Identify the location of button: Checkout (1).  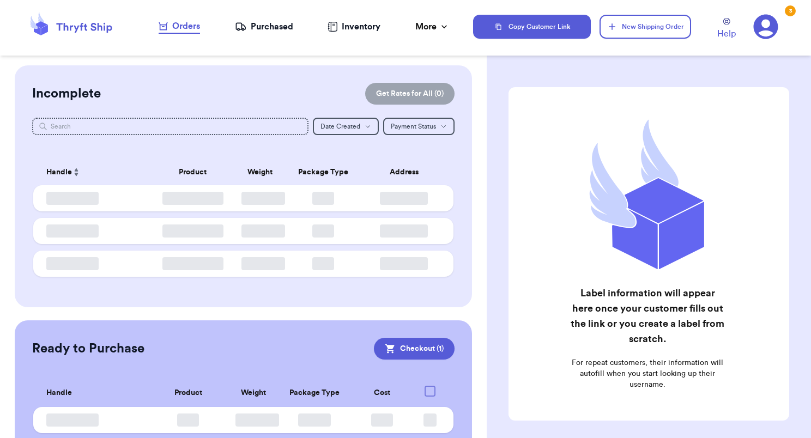
(414, 349).